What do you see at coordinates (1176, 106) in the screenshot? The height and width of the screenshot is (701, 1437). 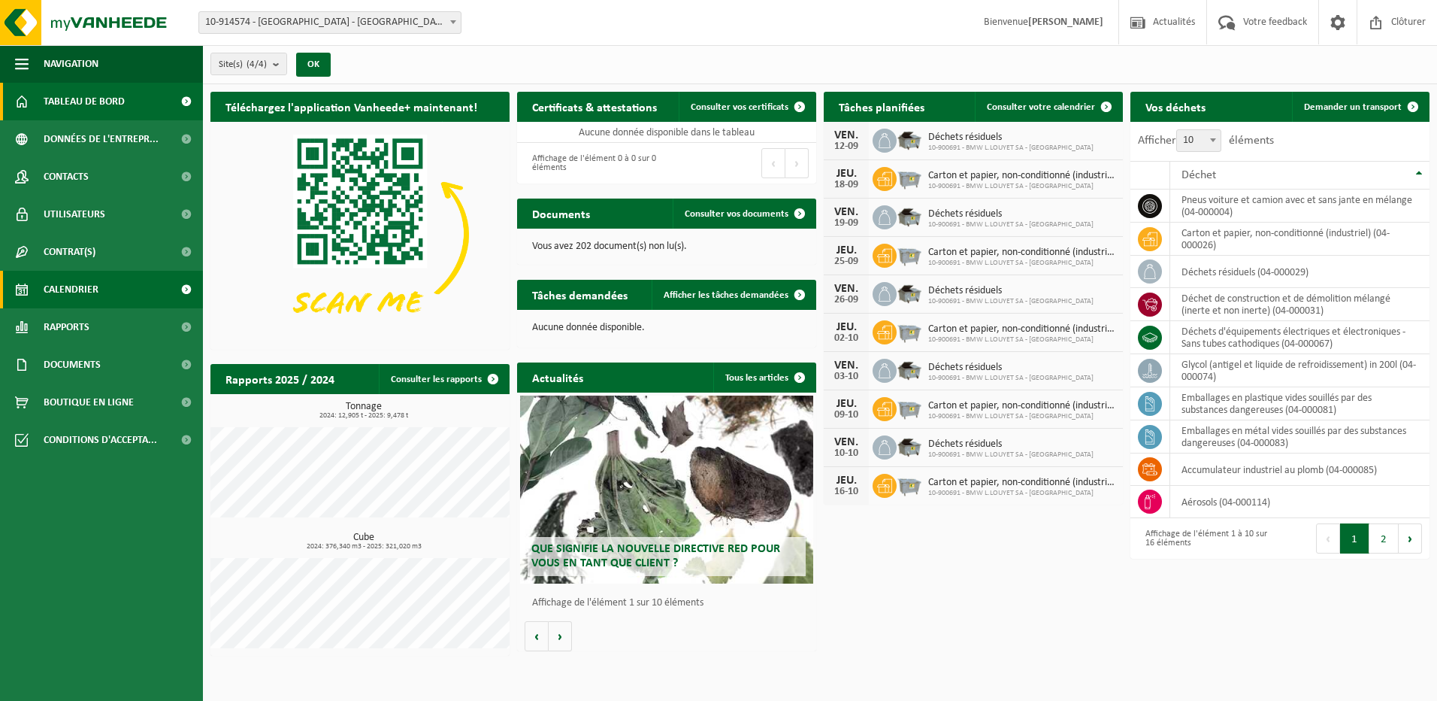 I see `h2: Vos déchets` at bounding box center [1176, 106].